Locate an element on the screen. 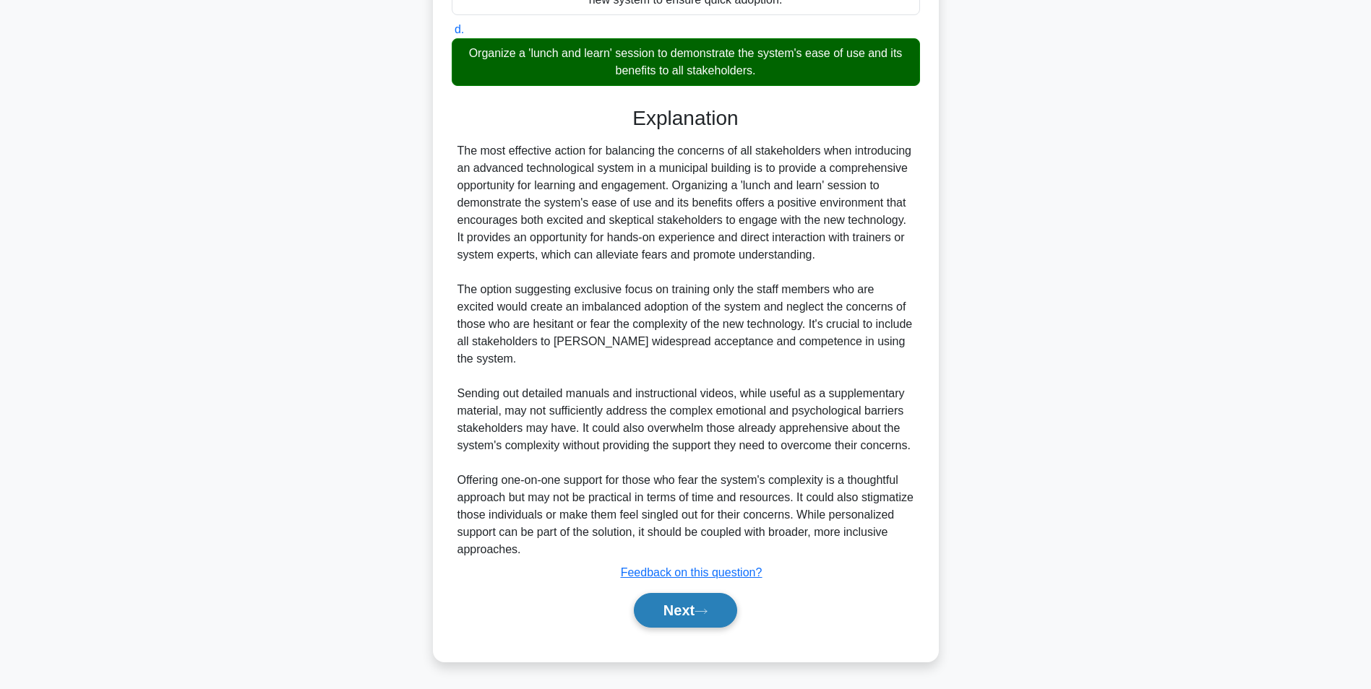  h3: Explanation is located at coordinates (686, 119).